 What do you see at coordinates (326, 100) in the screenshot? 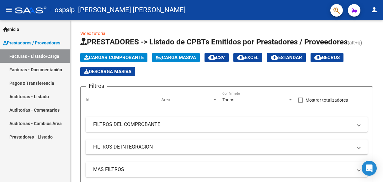
I see `span: Mostrar totalizadores` at bounding box center [326, 100].